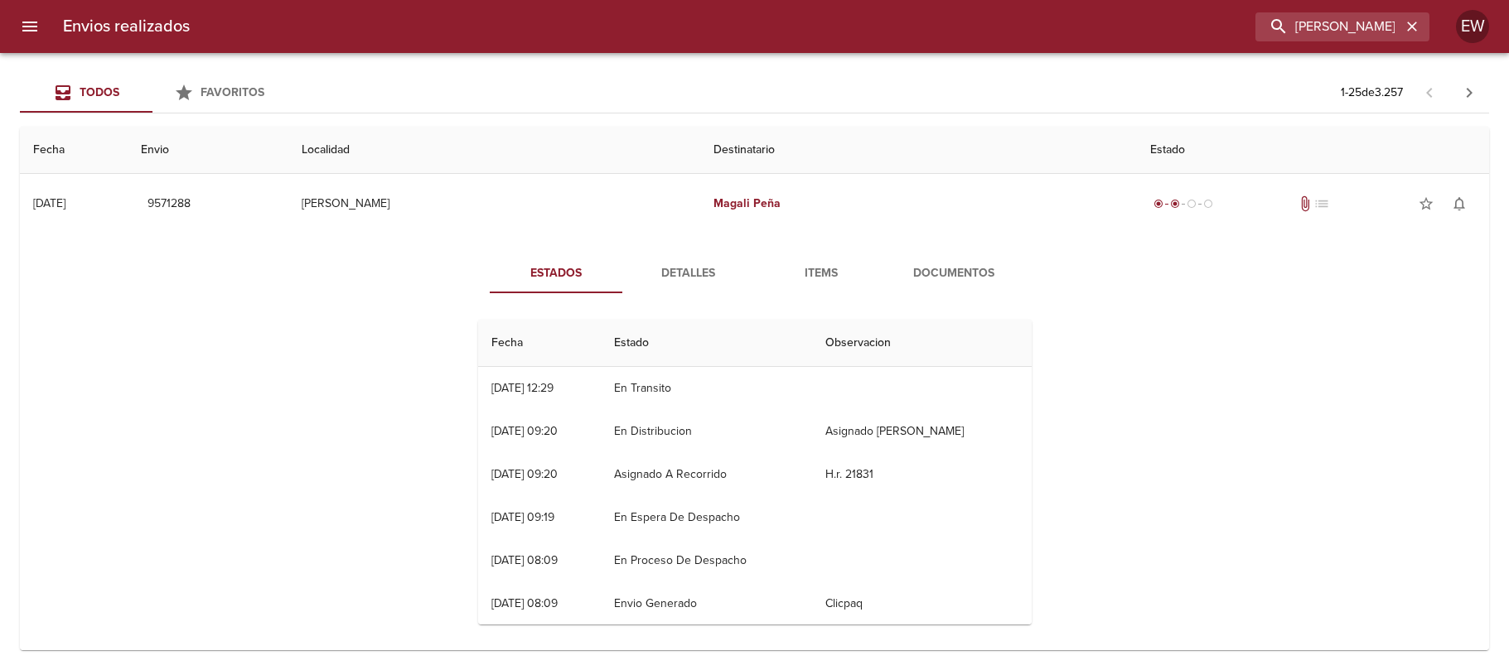 This screenshot has width=1509, height=670. I want to click on table: Tabla de seguimiento, so click(755, 472).